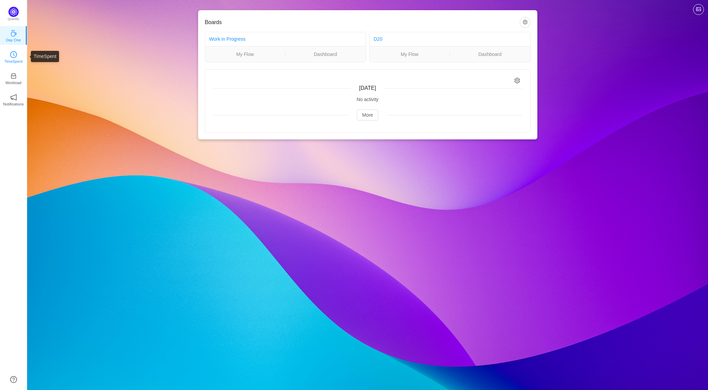 This screenshot has height=390, width=708. I want to click on button: More, so click(367, 115).